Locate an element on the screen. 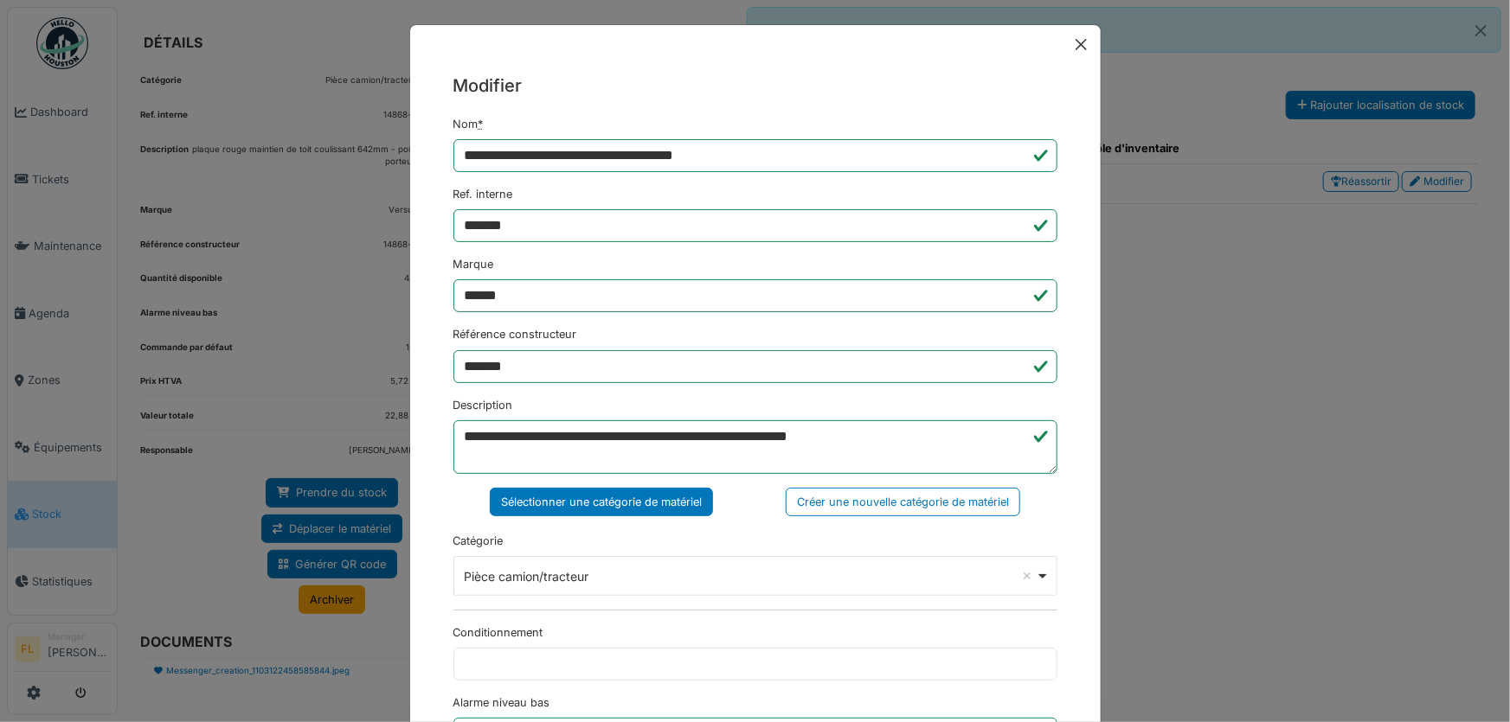 The image size is (1510, 722). label: Nom is located at coordinates (468, 124).